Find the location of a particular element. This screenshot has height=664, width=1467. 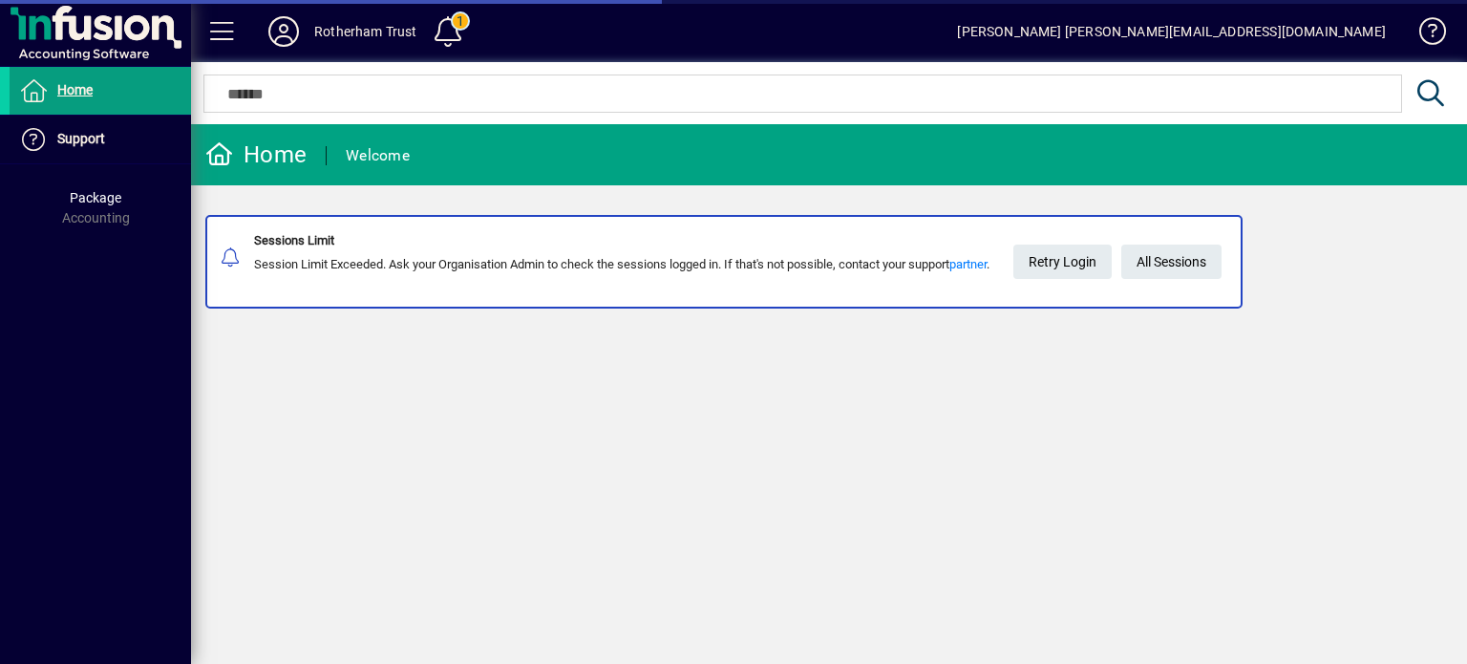

span: All Sessions is located at coordinates (1171, 262).